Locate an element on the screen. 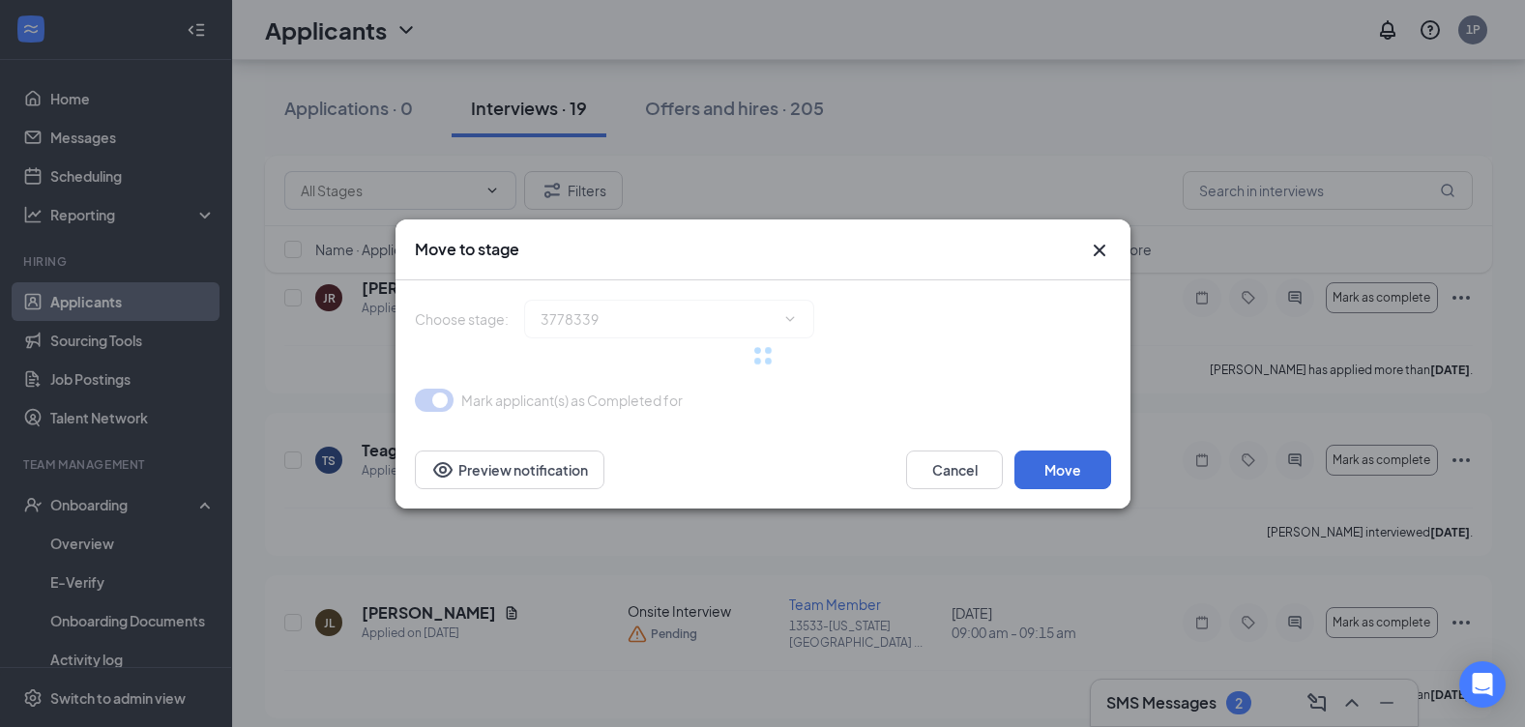  button: Preview notificationEye is located at coordinates (510, 470).